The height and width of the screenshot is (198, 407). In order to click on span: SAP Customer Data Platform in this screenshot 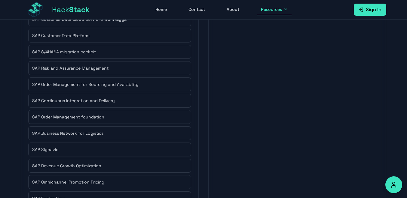, I will do `click(61, 36)`.